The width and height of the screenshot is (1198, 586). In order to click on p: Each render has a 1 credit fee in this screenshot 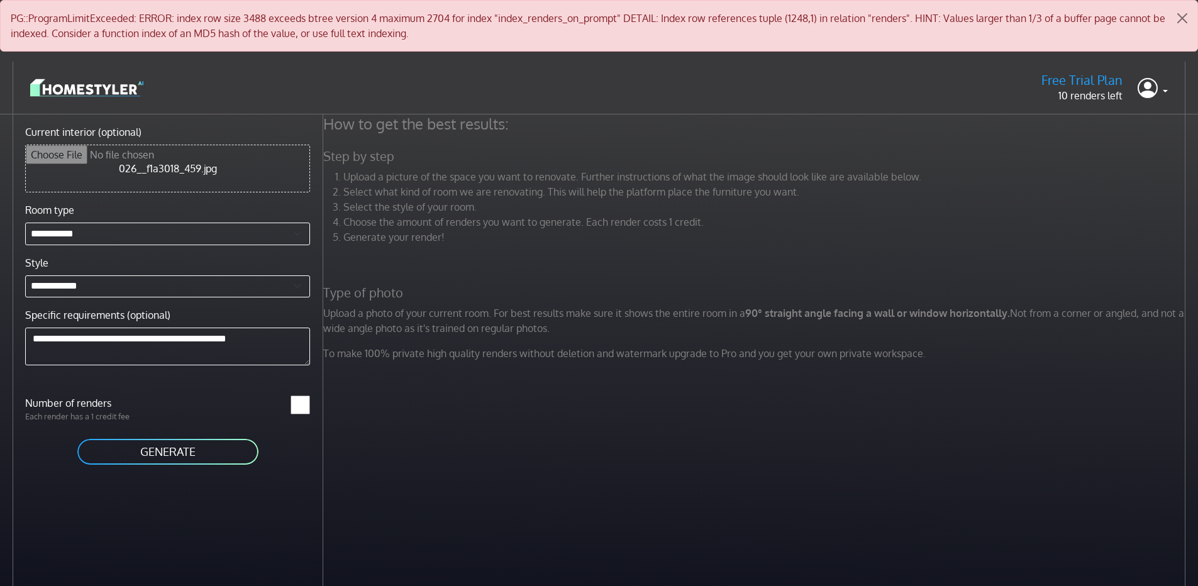, I will do `click(92, 416)`.